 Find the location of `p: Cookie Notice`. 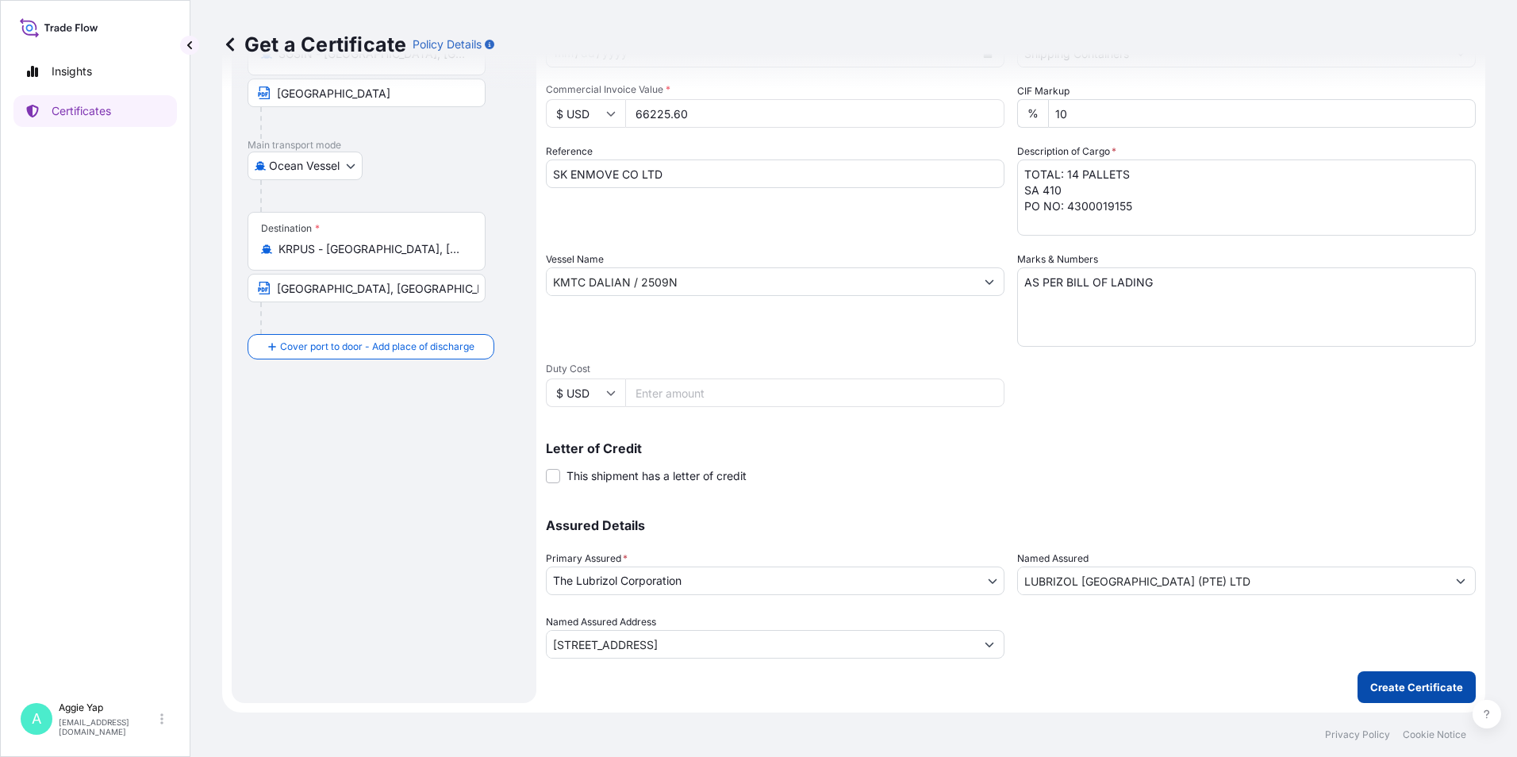

p: Cookie Notice is located at coordinates (1434, 735).